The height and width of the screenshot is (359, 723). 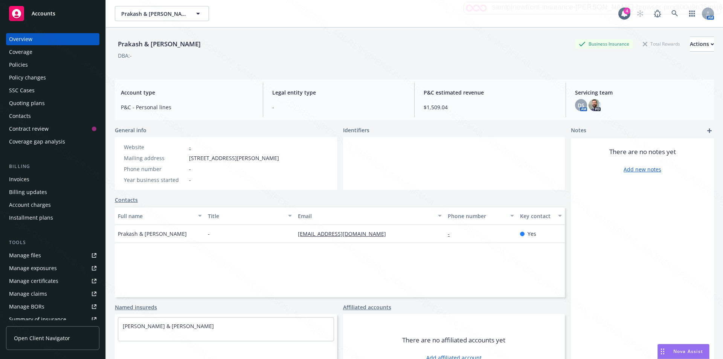 I want to click on span: General info, so click(x=131, y=130).